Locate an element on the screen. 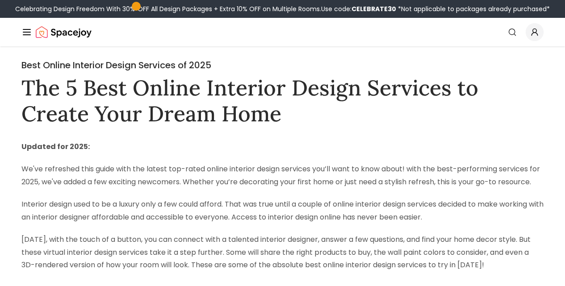  p: Interior design used to be a luxury only a few could afford. That was true until a couple of onli... is located at coordinates (282, 211).